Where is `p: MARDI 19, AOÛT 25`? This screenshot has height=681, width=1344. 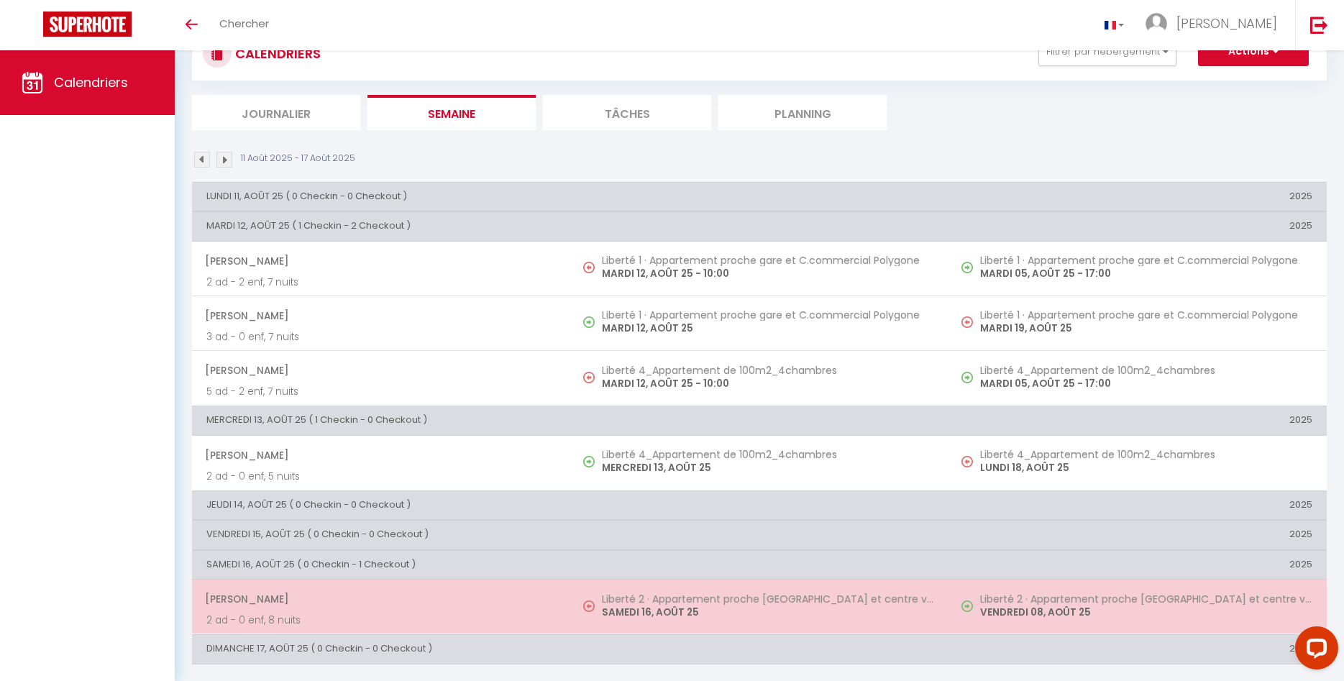
p: MARDI 19, AOÛT 25 is located at coordinates (1146, 328).